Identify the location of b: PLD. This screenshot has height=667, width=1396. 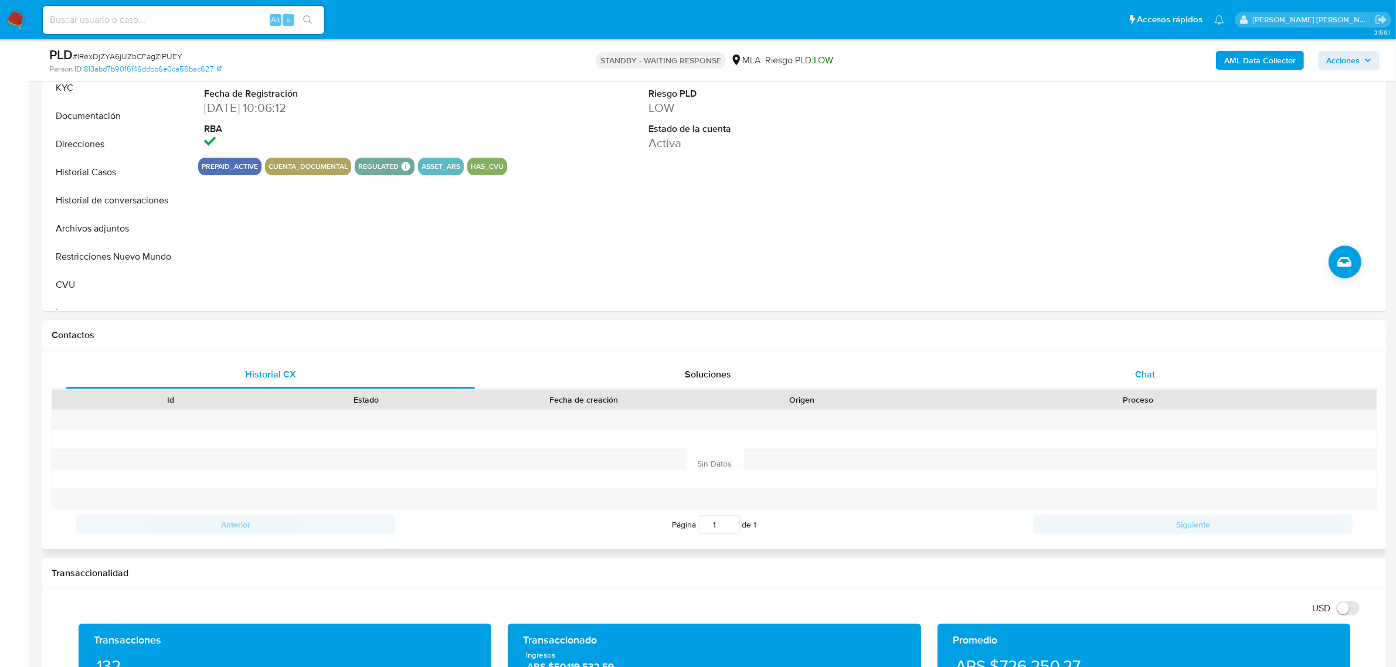
(61, 55).